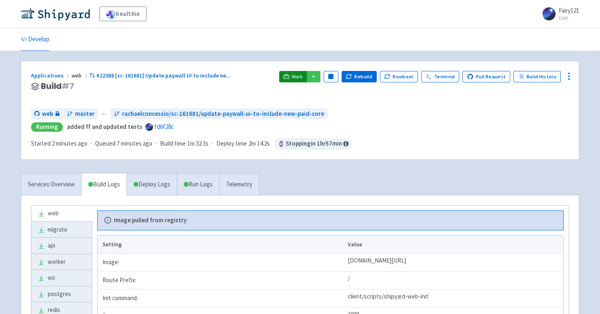 The width and height of the screenshot is (600, 314). What do you see at coordinates (164, 76) in the screenshot?
I see `span: #22388 [sc-161681] Update paywall UI to include ne ...` at bounding box center [164, 76].